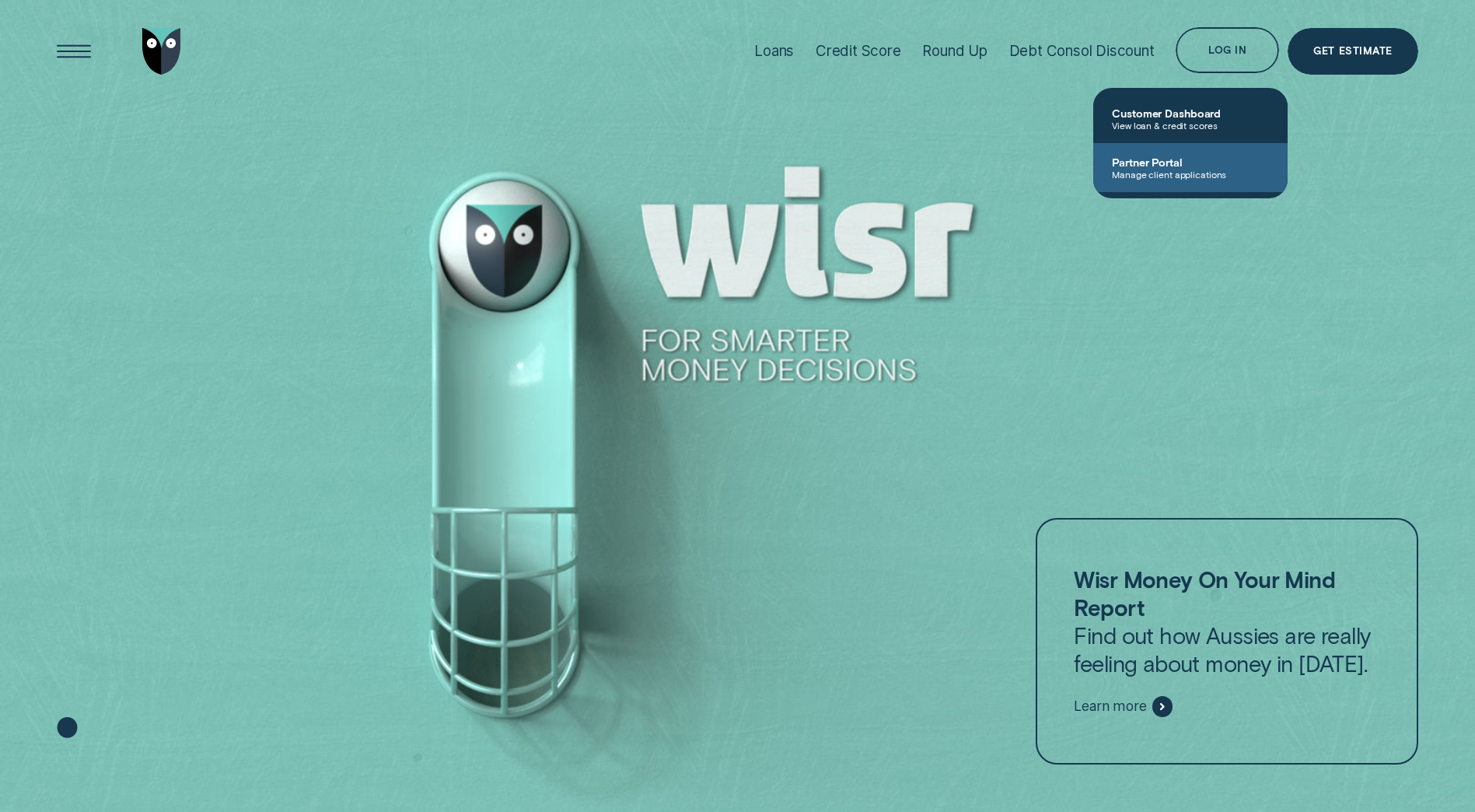  I want to click on span: Customer Dashboard, so click(1191, 113).